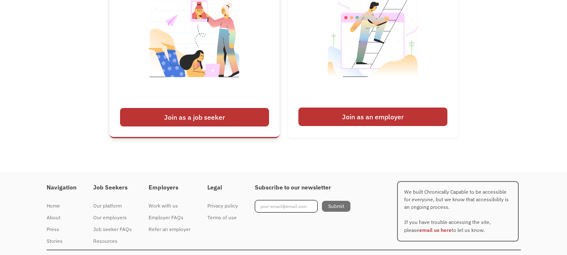  Describe the element at coordinates (223, 217) in the screenshot. I see `a: Terms of use` at that location.